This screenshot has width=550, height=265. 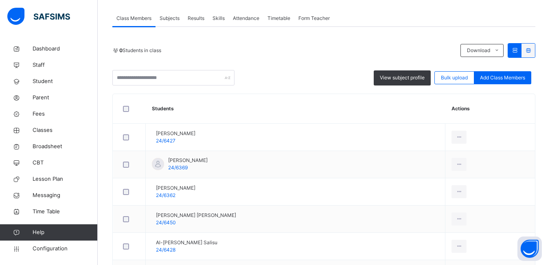 I want to click on span: Form Teacher, so click(x=314, y=18).